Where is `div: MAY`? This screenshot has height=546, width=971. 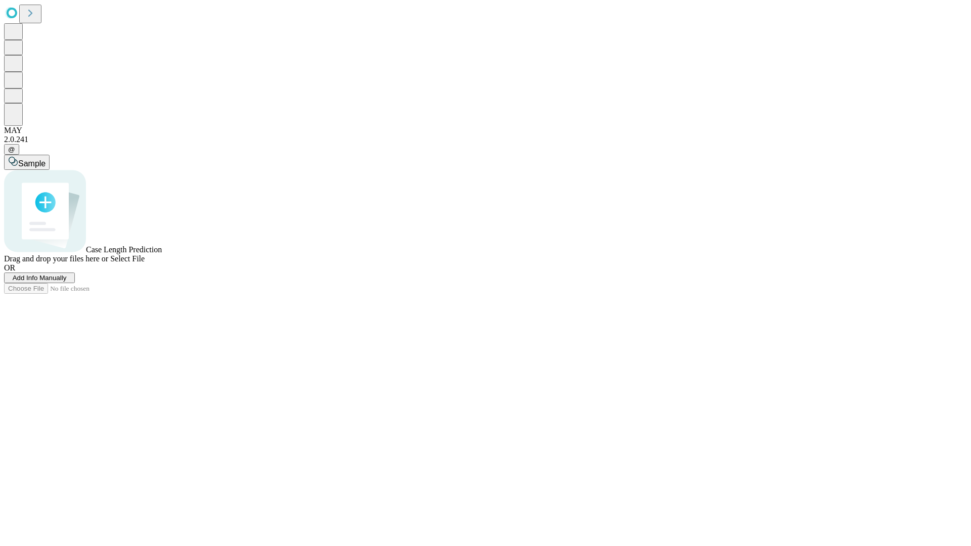
div: MAY is located at coordinates (485, 130).